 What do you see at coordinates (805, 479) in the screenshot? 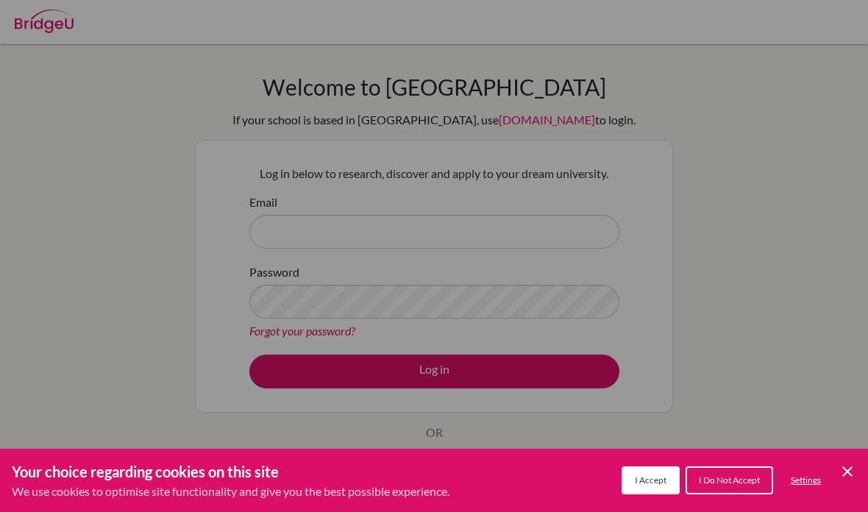
I see `span: Settings` at bounding box center [805, 479].